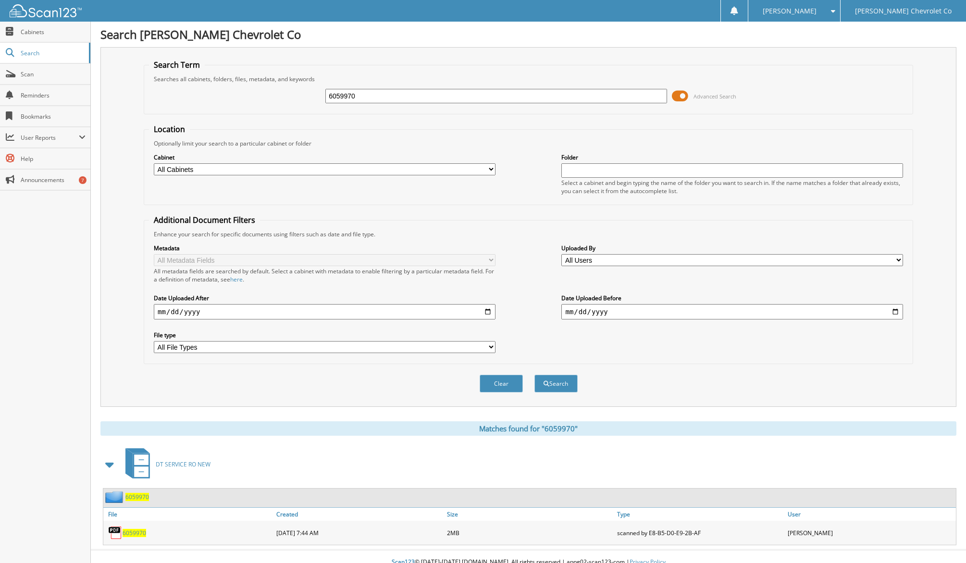 The width and height of the screenshot is (966, 563). What do you see at coordinates (699, 514) in the screenshot?
I see `a: Type` at bounding box center [699, 514].